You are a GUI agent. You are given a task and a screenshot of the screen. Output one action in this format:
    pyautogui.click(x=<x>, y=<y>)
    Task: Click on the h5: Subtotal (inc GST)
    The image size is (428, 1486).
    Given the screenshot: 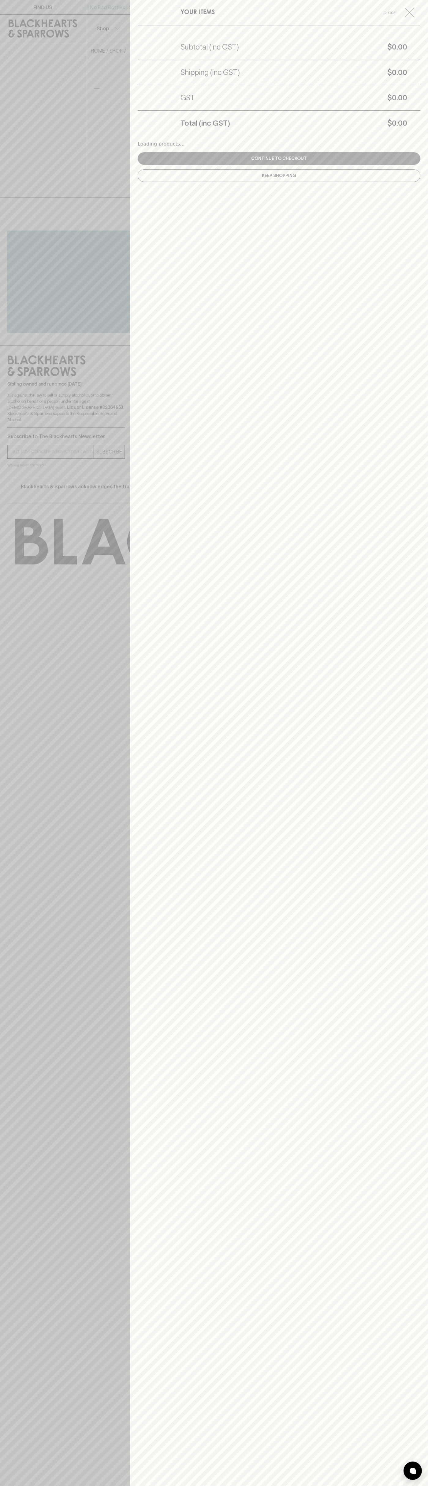 What is the action you would take?
    pyautogui.click(x=209, y=47)
    